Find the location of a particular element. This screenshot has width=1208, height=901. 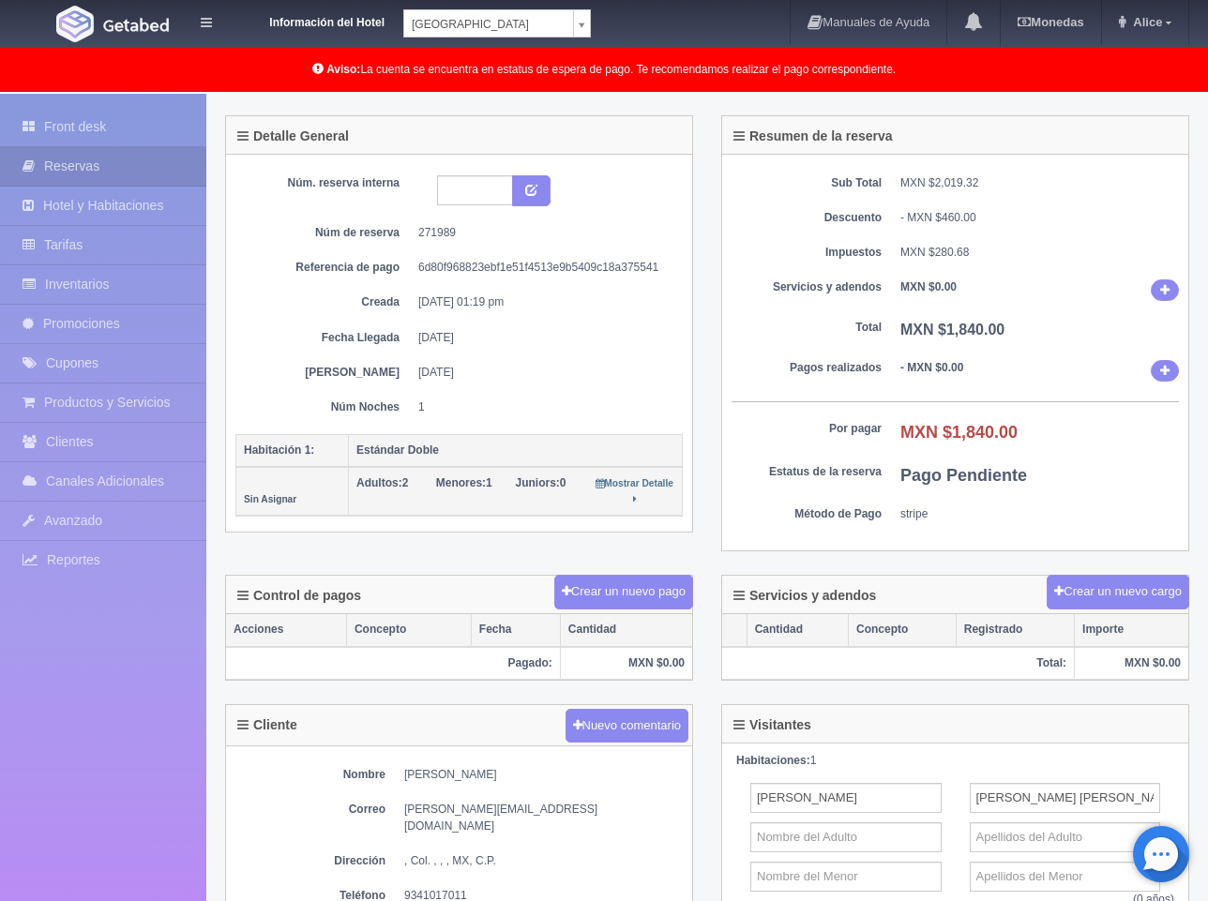

b: Monedas is located at coordinates (1050, 22).